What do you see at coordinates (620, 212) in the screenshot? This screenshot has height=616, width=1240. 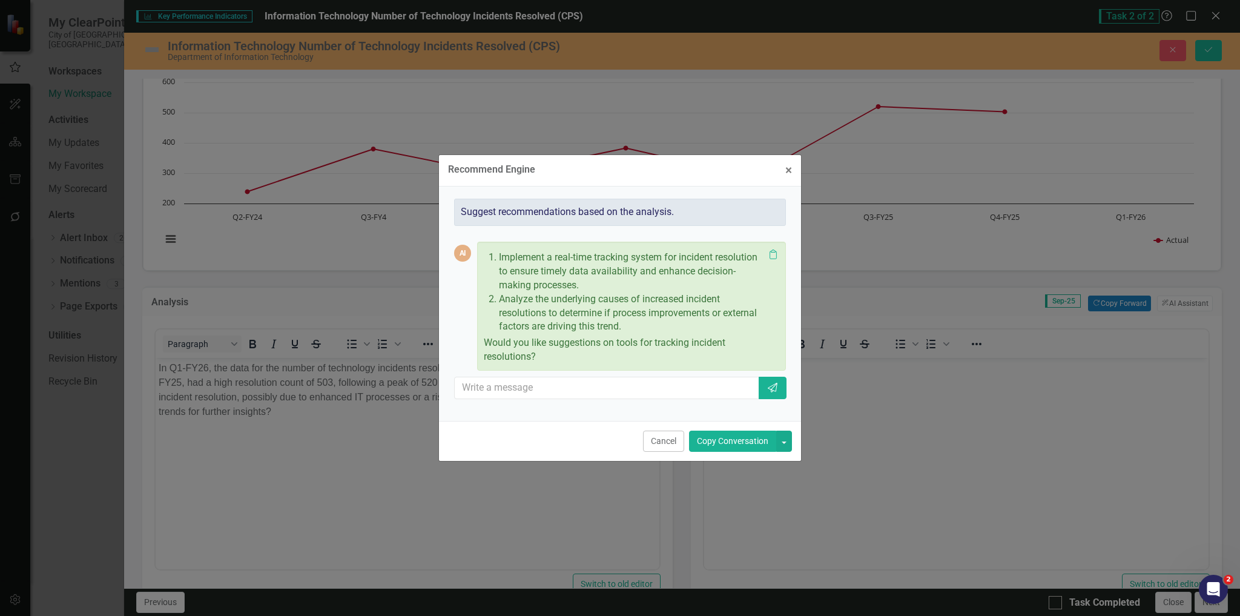 I see `div: Suggest recommendations based on the analysis.` at bounding box center [620, 212].